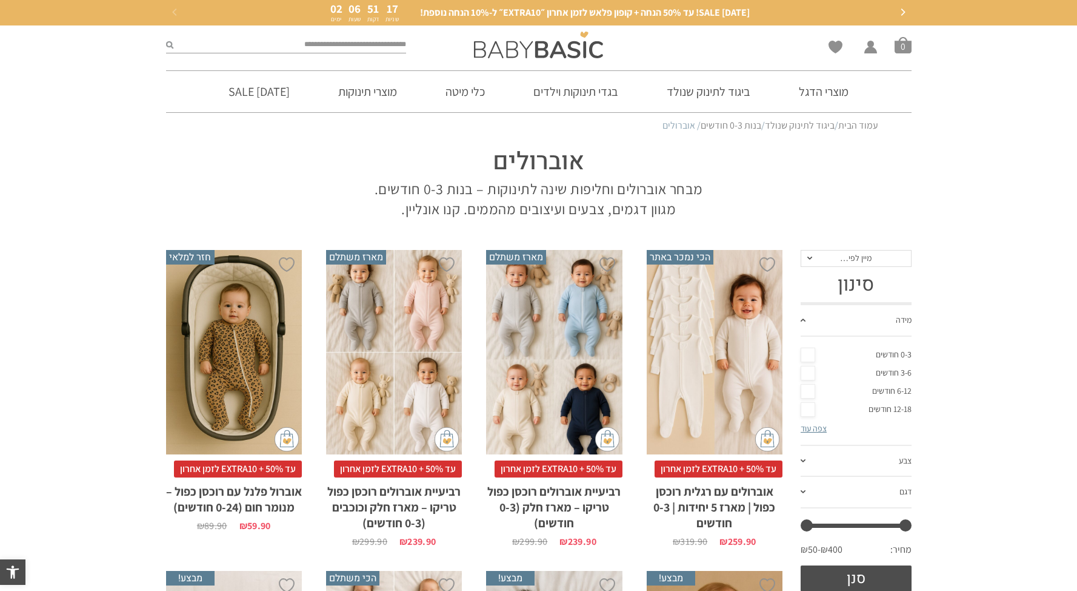  What do you see at coordinates (824, 92) in the screenshot?
I see `a: מוצרי הדגל` at bounding box center [824, 92].